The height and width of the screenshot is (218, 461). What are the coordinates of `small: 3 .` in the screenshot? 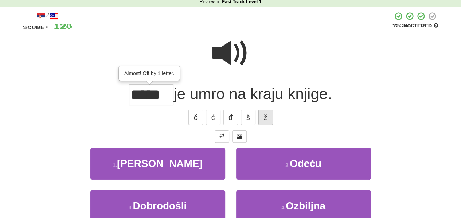 It's located at (131, 207).